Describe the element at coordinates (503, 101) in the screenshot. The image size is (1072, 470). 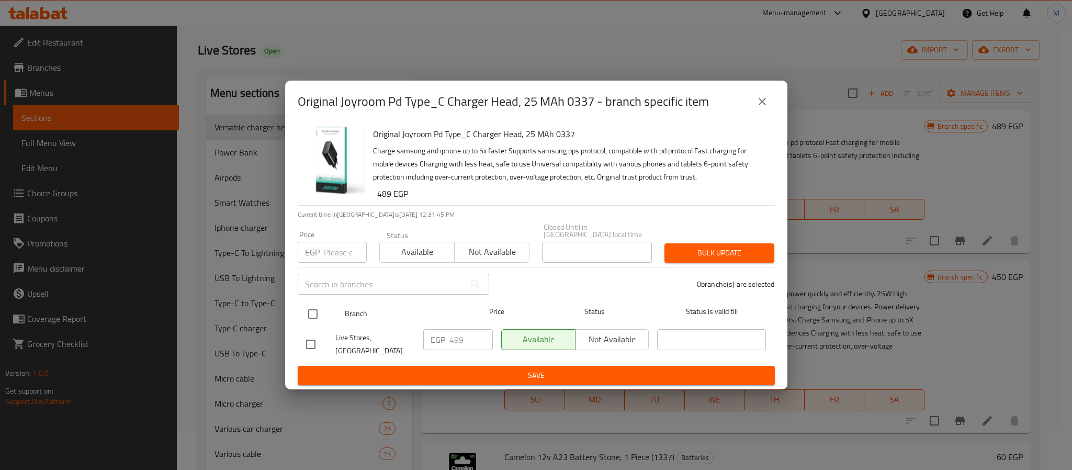
I see `h2: Original Joyroom Pd Type_C Charger Head, 25 MAh 0337 - branch specific item` at that location.